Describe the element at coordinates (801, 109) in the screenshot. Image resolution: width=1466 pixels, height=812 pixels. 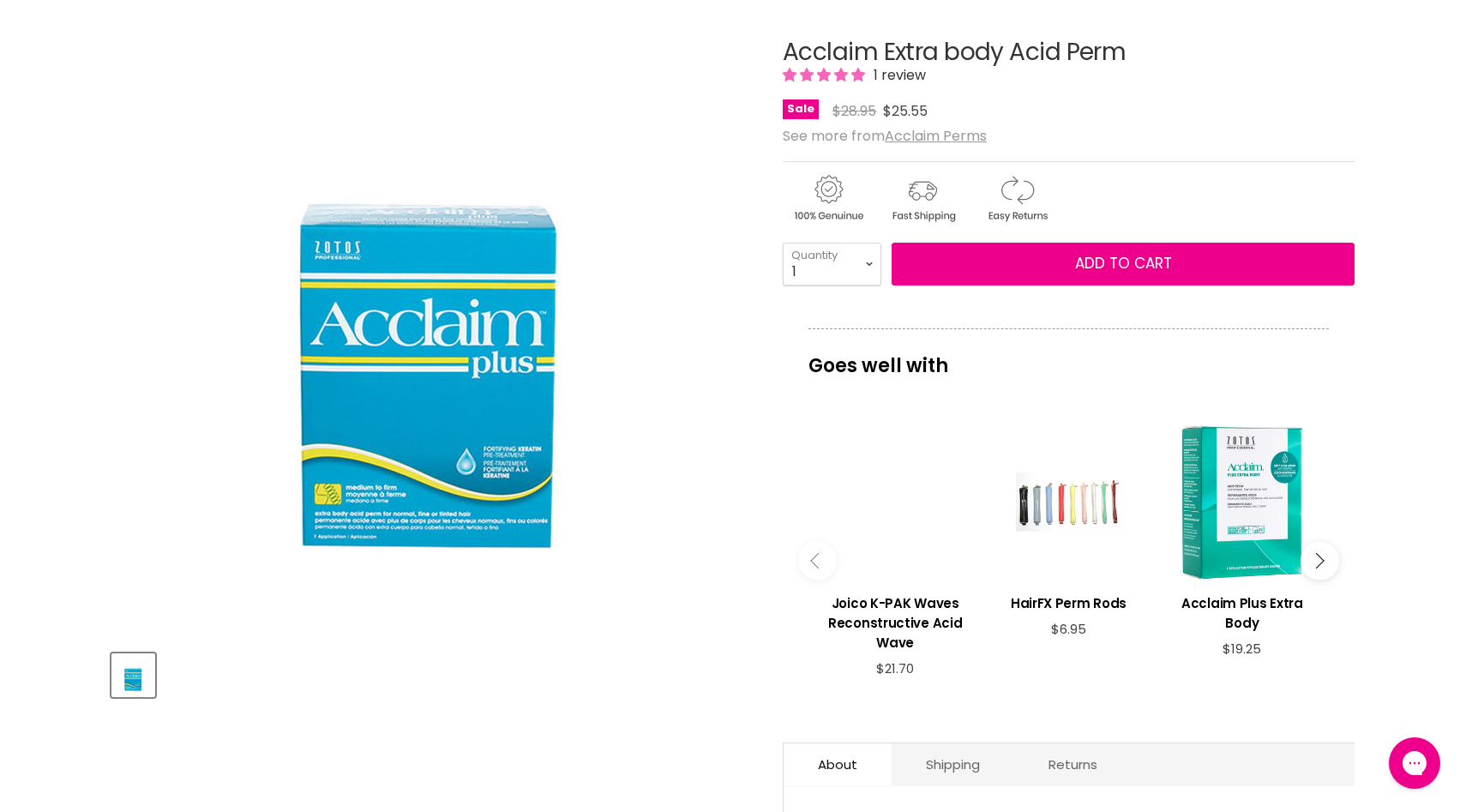
I see `span: Sale` at that location.